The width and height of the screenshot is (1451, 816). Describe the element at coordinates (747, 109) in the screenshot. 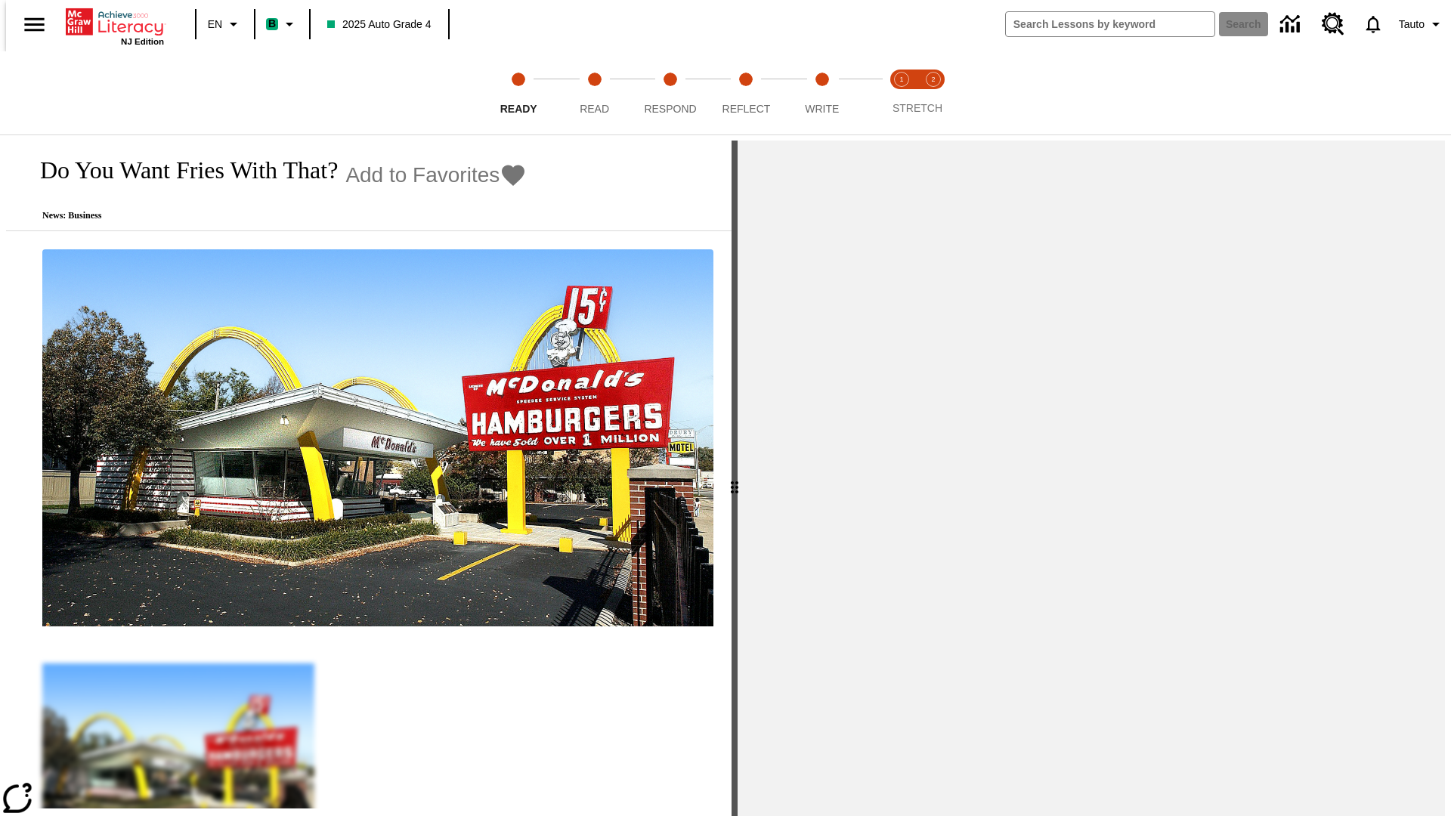

I see `span: Reflect` at that location.